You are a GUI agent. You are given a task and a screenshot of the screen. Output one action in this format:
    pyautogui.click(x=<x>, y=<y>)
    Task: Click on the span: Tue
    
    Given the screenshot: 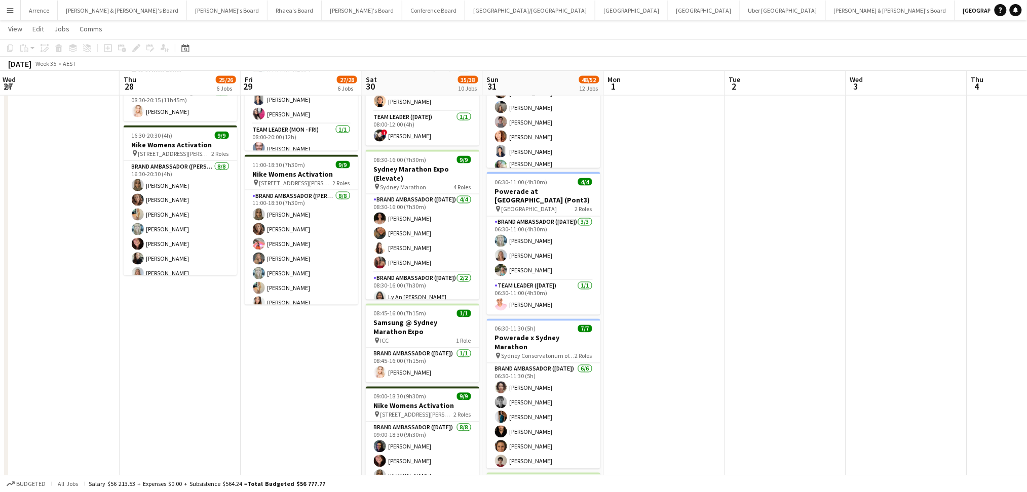 What is the action you would take?
    pyautogui.click(x=735, y=80)
    